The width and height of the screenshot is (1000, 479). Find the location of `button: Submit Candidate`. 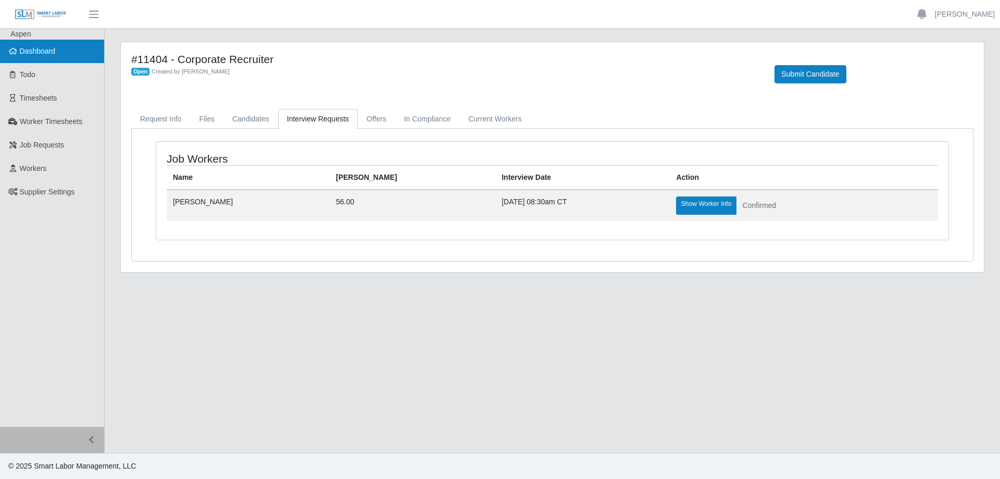

button: Submit Candidate is located at coordinates (810, 74).